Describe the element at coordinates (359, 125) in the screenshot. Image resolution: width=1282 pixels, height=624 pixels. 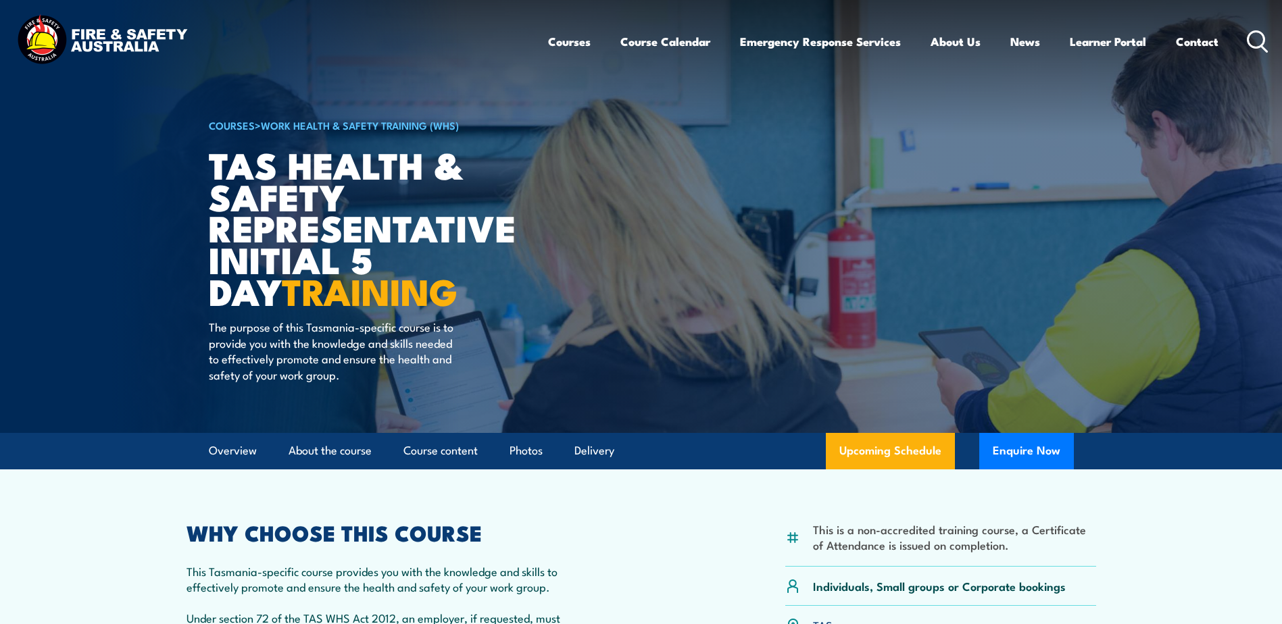
I see `a: Work Health & Safety Training (WHS)` at that location.